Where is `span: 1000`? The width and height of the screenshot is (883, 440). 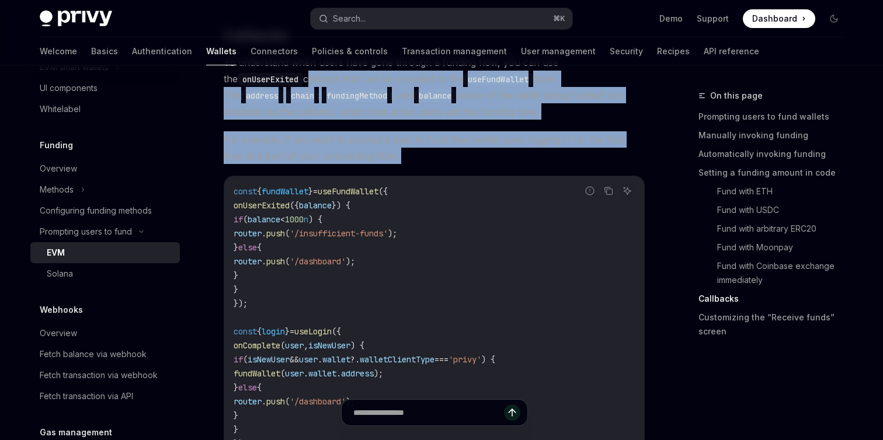 span: 1000 is located at coordinates (294, 220).